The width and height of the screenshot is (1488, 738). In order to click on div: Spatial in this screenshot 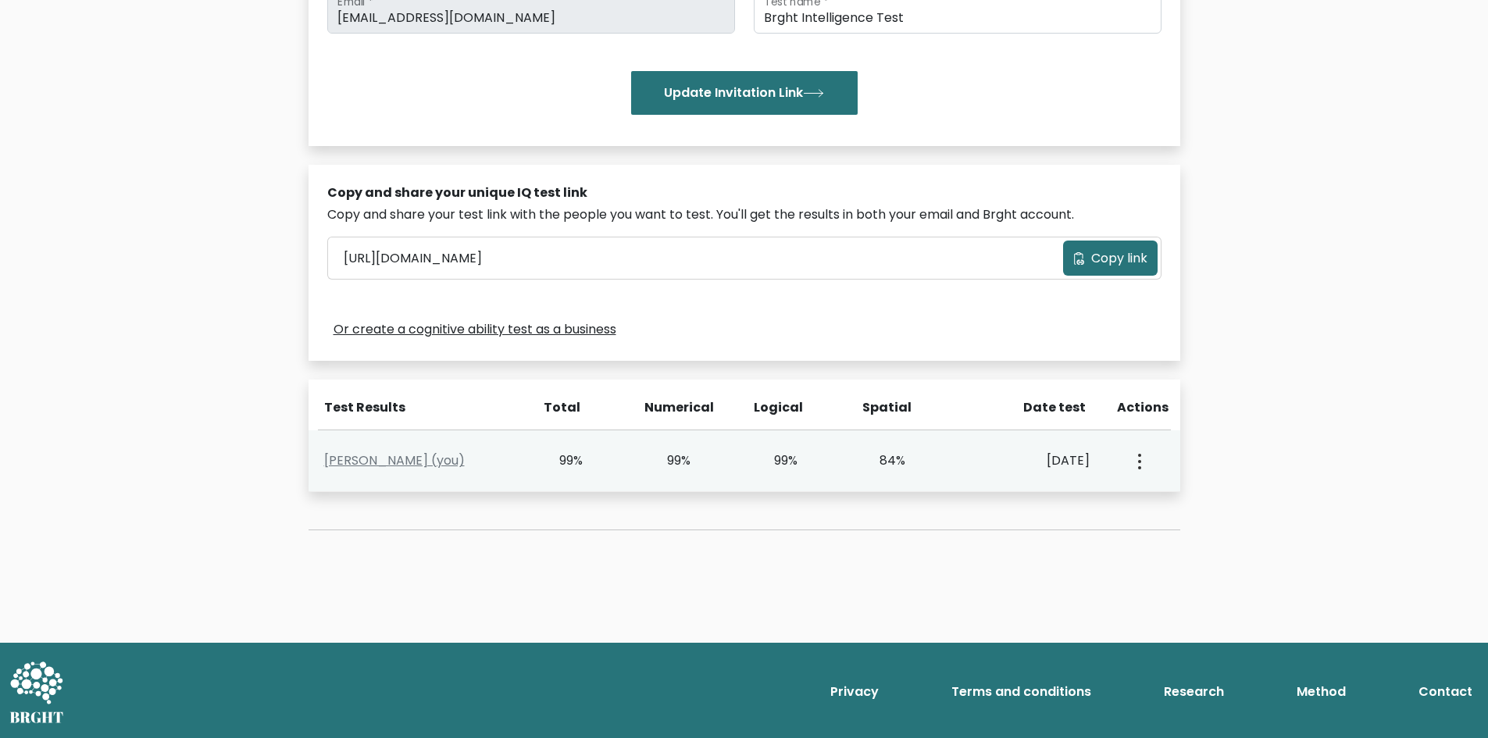, I will do `click(885, 408)`.